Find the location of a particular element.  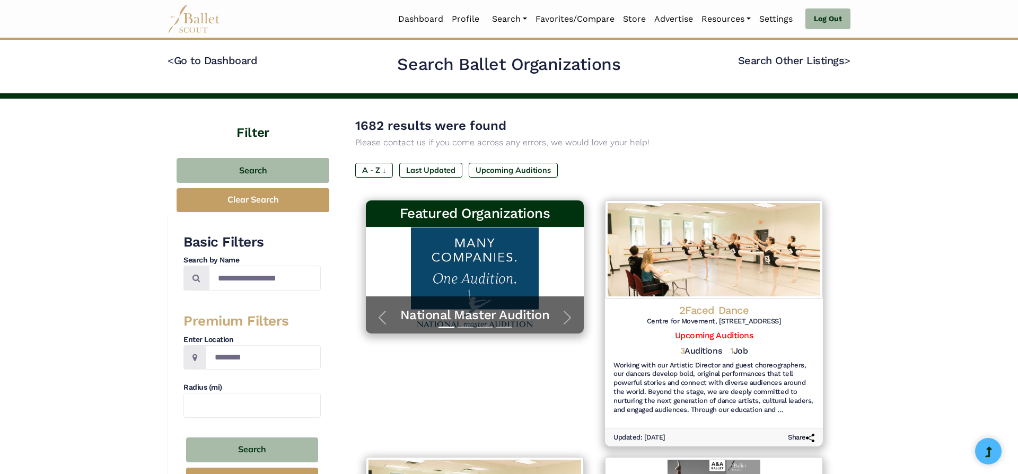

a: Upcoming Auditions is located at coordinates (714, 335).